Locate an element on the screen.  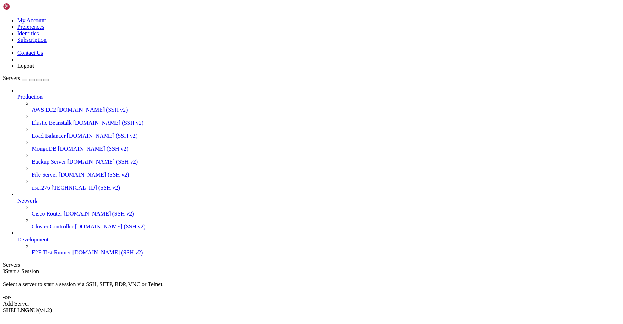
img: Shellngn is located at coordinates (23, 6).